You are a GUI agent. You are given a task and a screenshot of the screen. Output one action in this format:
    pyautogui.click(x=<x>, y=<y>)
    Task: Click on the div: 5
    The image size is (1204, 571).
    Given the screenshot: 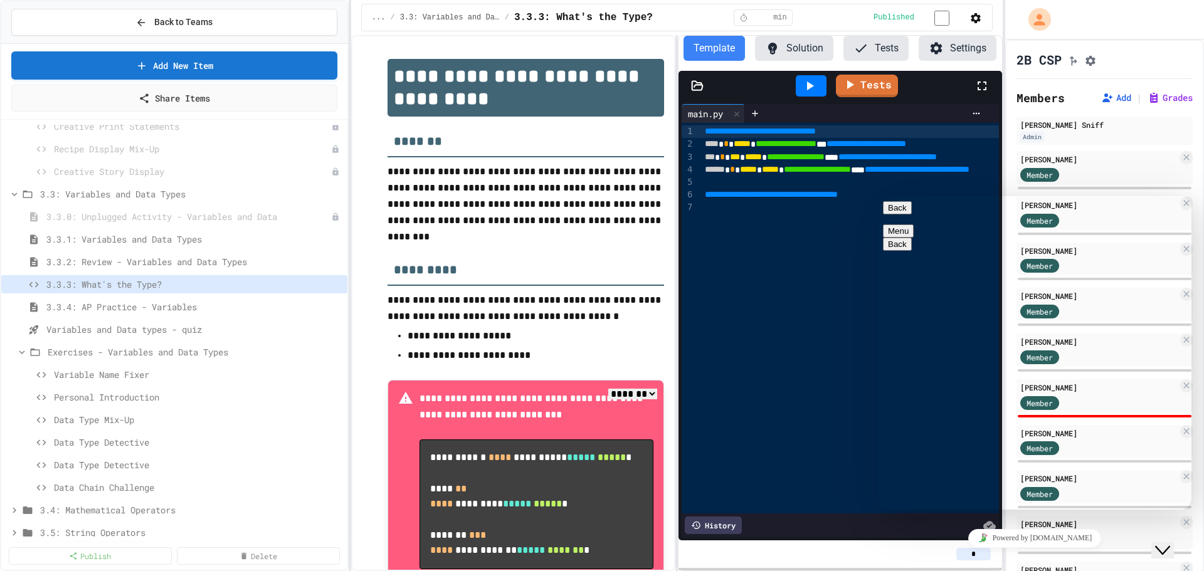 What is the action you would take?
    pyautogui.click(x=688, y=182)
    